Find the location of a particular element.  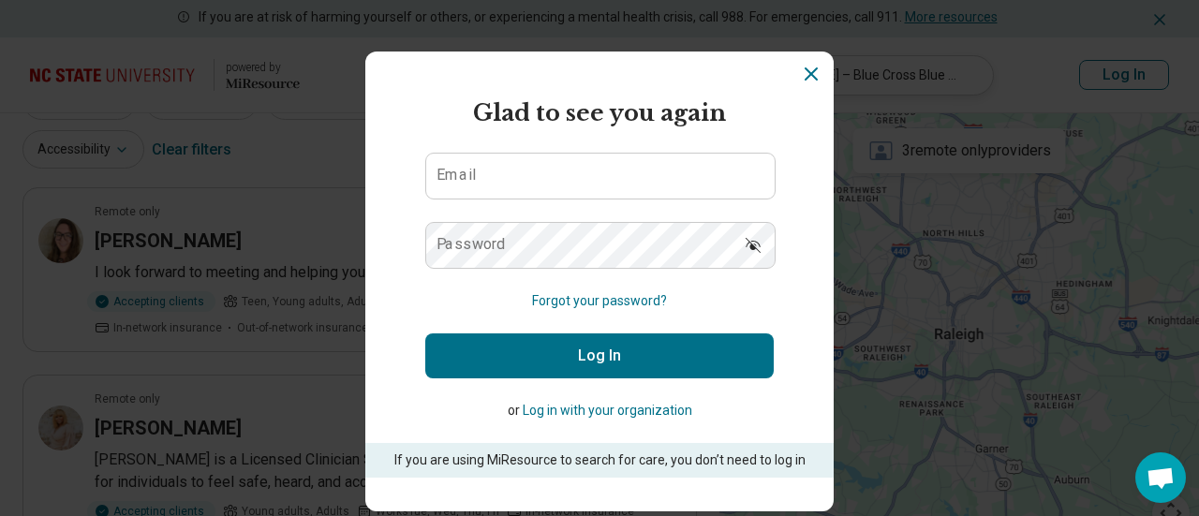

p: If you are using MiResource to search for care, you don’t need to log in is located at coordinates (599, 460).